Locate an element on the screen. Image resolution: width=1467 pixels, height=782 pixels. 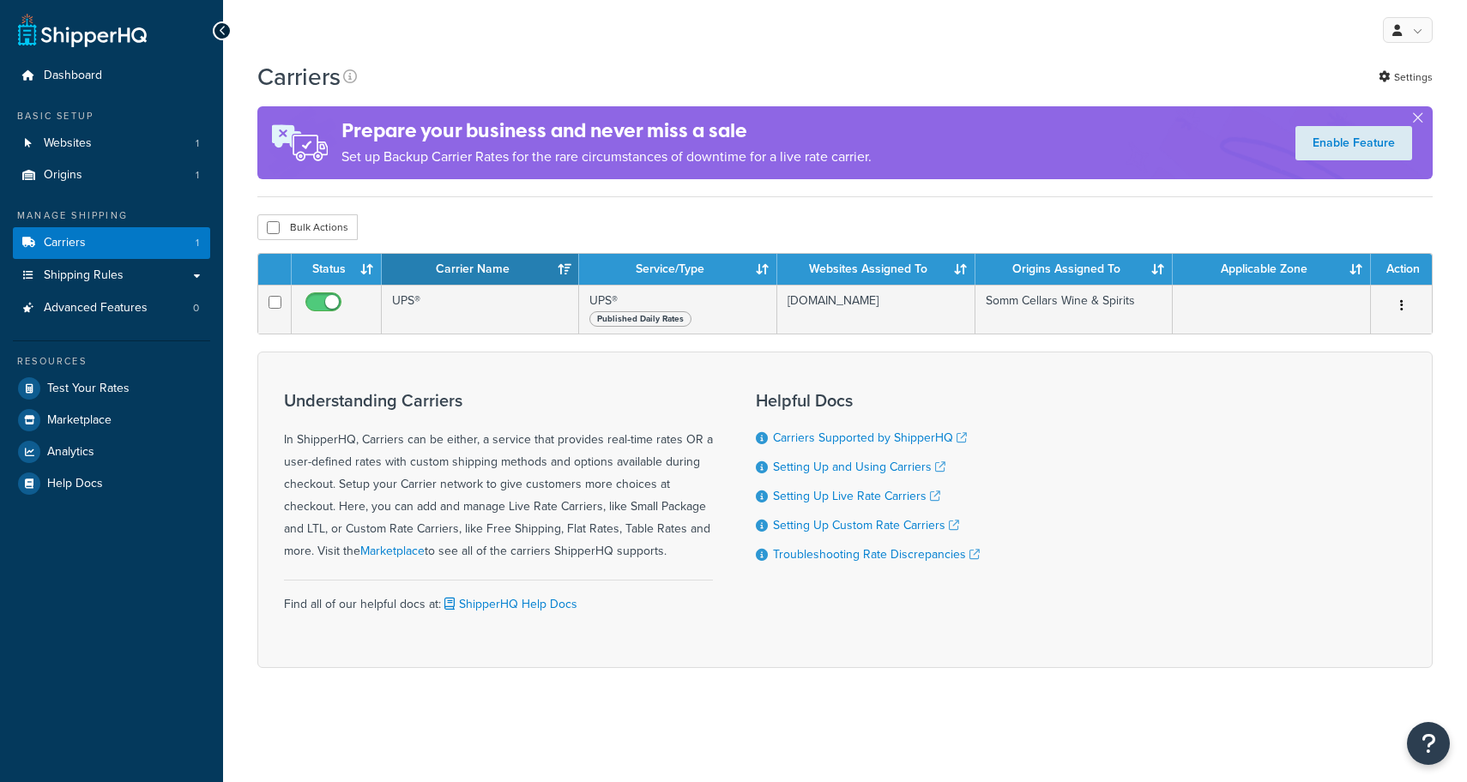
a: ShipperHQ Help Docs is located at coordinates (509, 604).